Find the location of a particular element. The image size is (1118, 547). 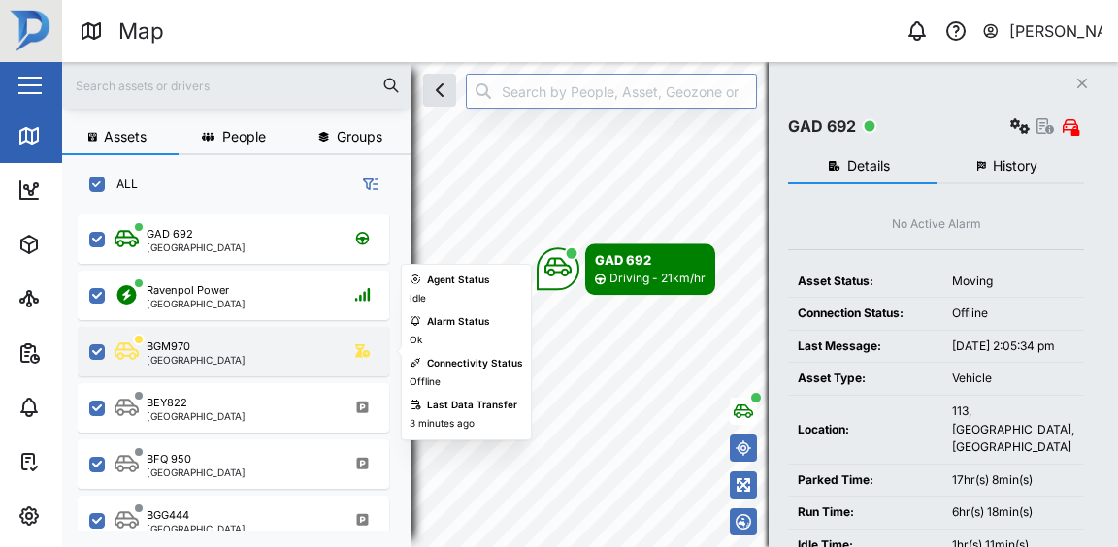

div: Asset Status: is located at coordinates (864, 281).